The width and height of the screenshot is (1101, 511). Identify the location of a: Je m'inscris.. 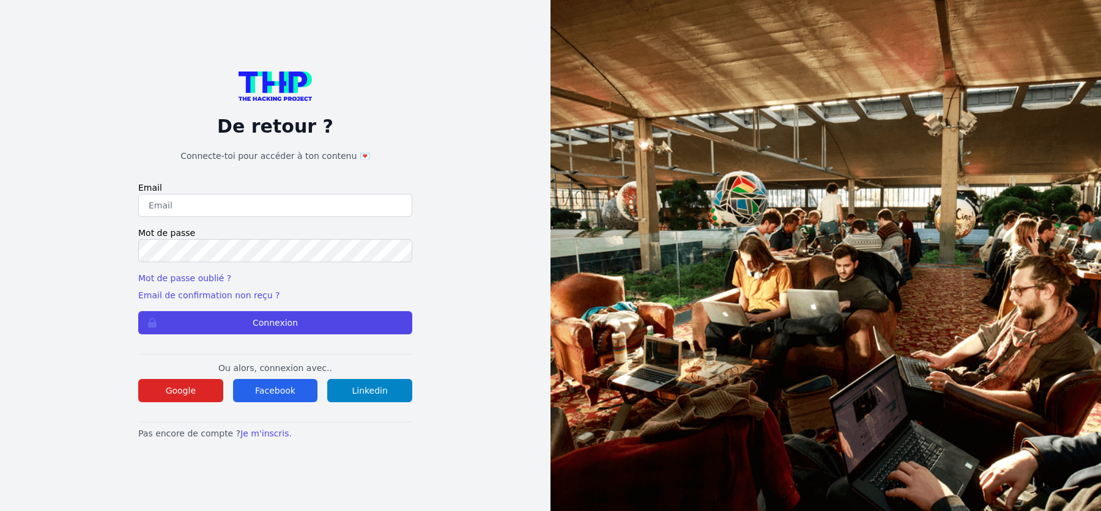
(266, 434).